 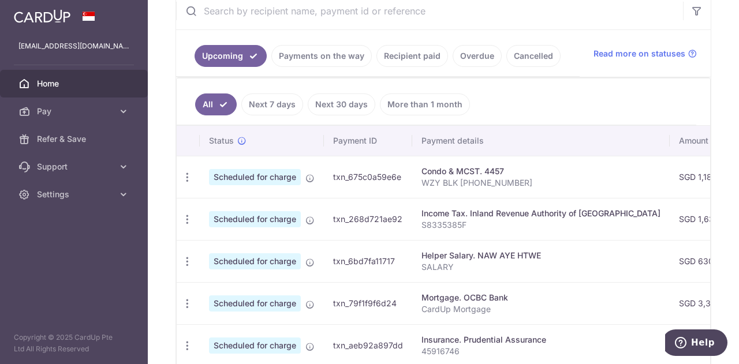 I want to click on td: txn_675c0a59e6e, so click(x=368, y=177).